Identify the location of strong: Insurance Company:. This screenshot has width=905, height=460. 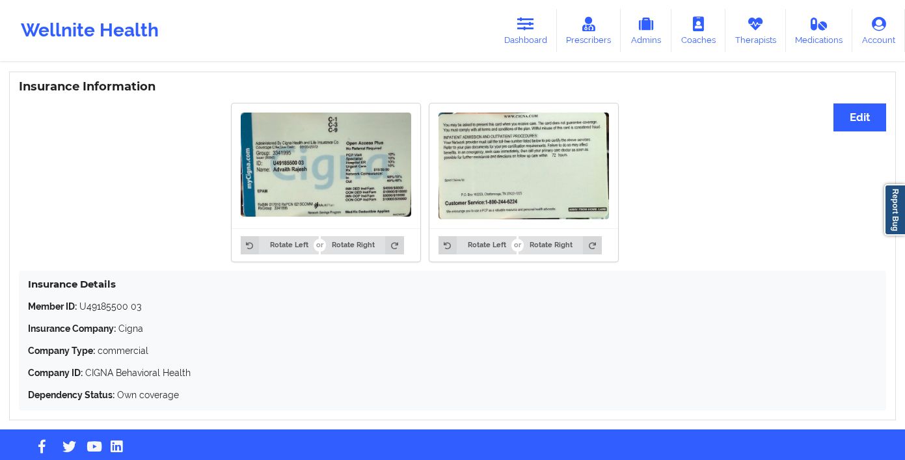
(72, 328).